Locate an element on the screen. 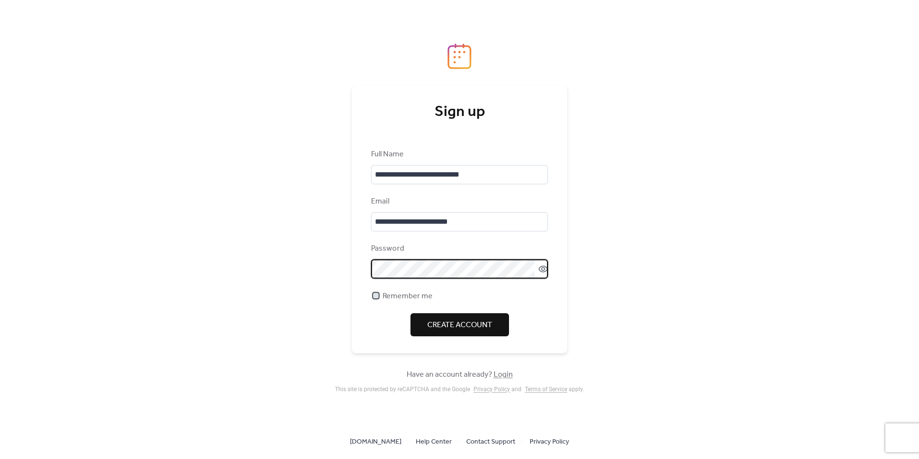 The width and height of the screenshot is (919, 459). div: Email is located at coordinates (459, 201).